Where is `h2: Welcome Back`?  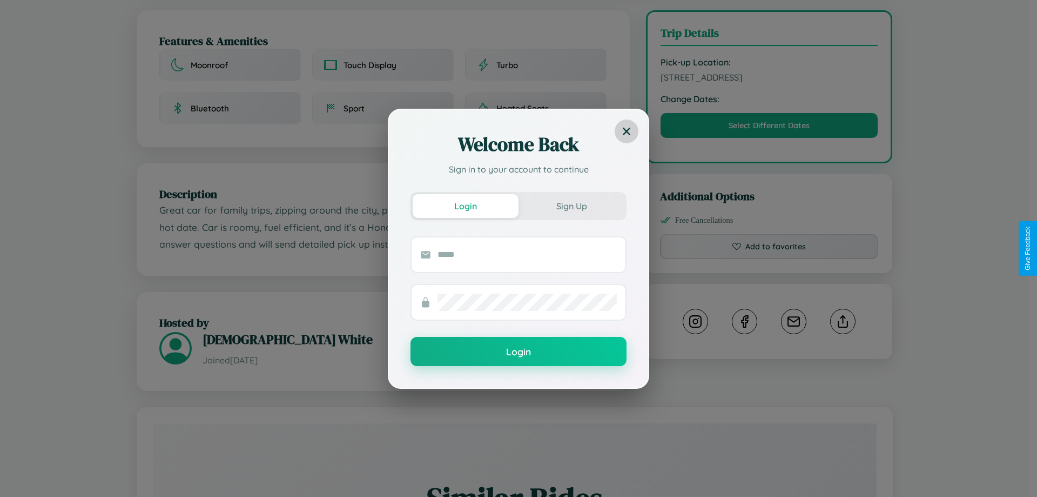
h2: Welcome Back is located at coordinates (519, 144).